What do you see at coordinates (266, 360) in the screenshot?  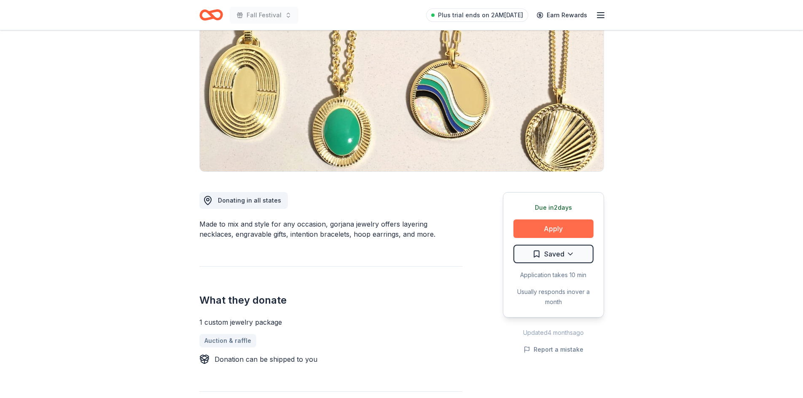 I see `div: Donation can be shipped to you` at bounding box center [266, 360].